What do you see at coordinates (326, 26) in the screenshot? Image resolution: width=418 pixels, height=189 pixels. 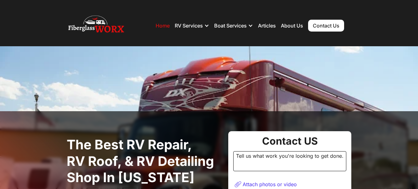 I see `a: Contact Us` at bounding box center [326, 26].